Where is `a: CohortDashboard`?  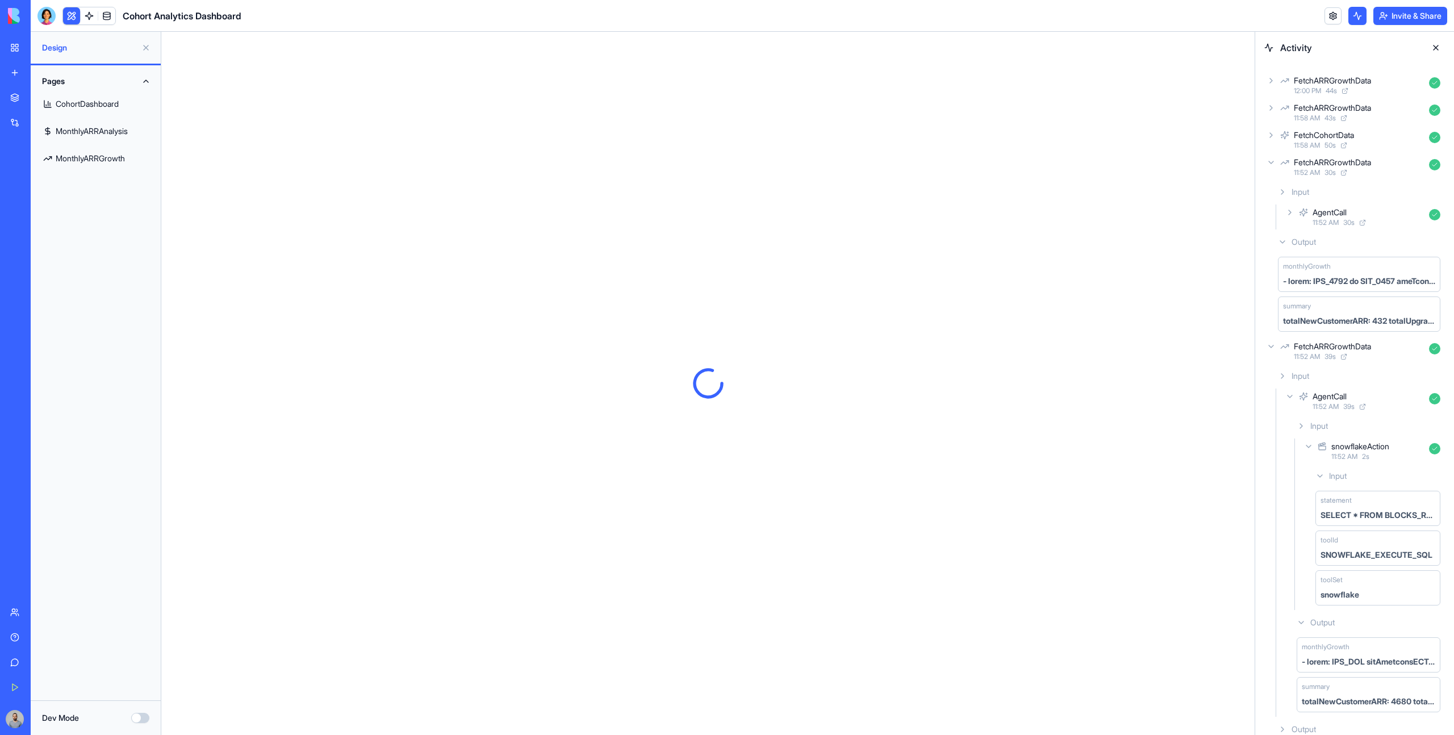
a: CohortDashboard is located at coordinates (95, 104).